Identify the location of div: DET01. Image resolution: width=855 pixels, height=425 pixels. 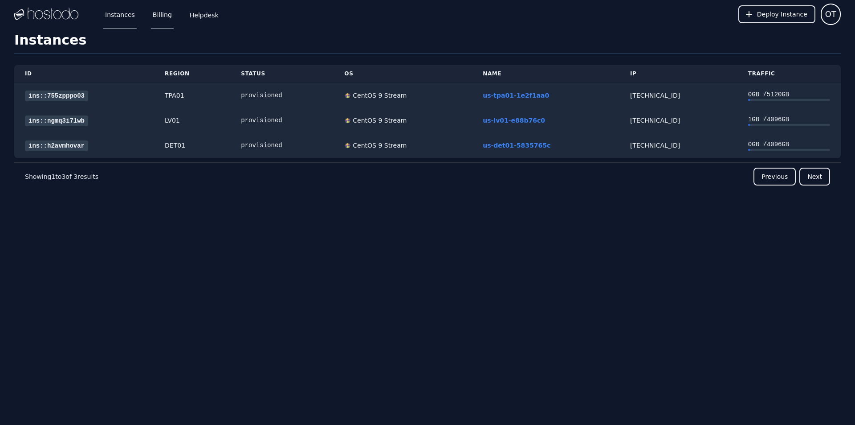
(192, 145).